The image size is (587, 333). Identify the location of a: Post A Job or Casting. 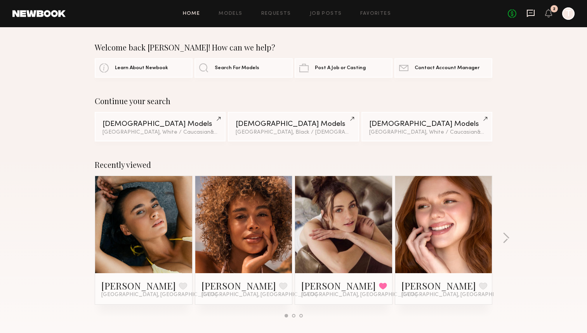
(344, 68).